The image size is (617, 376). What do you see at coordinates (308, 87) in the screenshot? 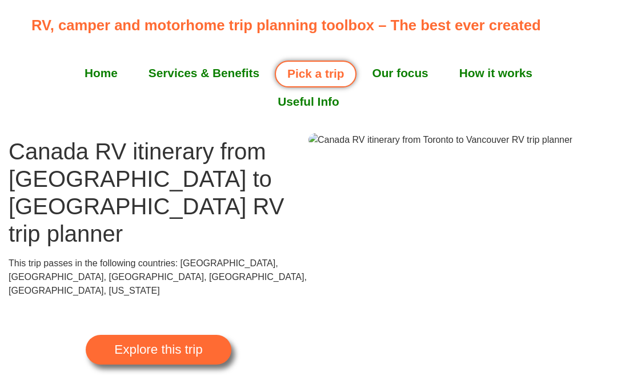
I see `nav: Menu` at bounding box center [308, 87].